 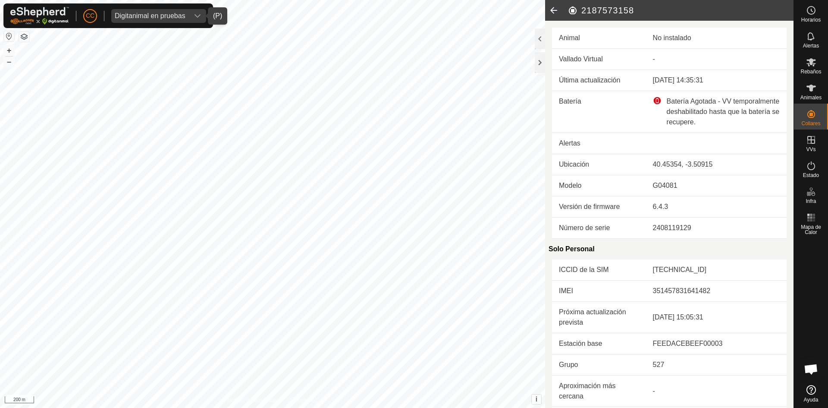 I want to click on td: ICCID de la SIM, so click(x=599, y=270).